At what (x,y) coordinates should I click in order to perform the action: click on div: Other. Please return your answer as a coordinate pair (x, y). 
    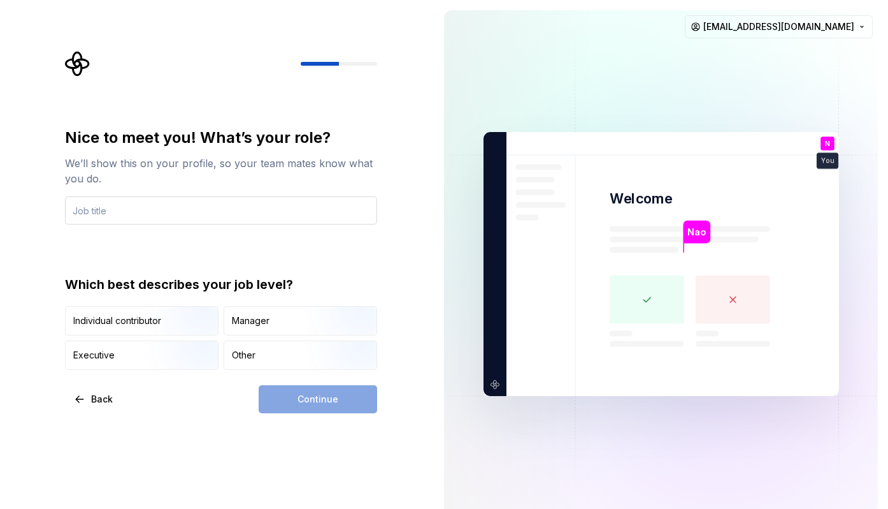
    Looking at the image, I should click on (243, 355).